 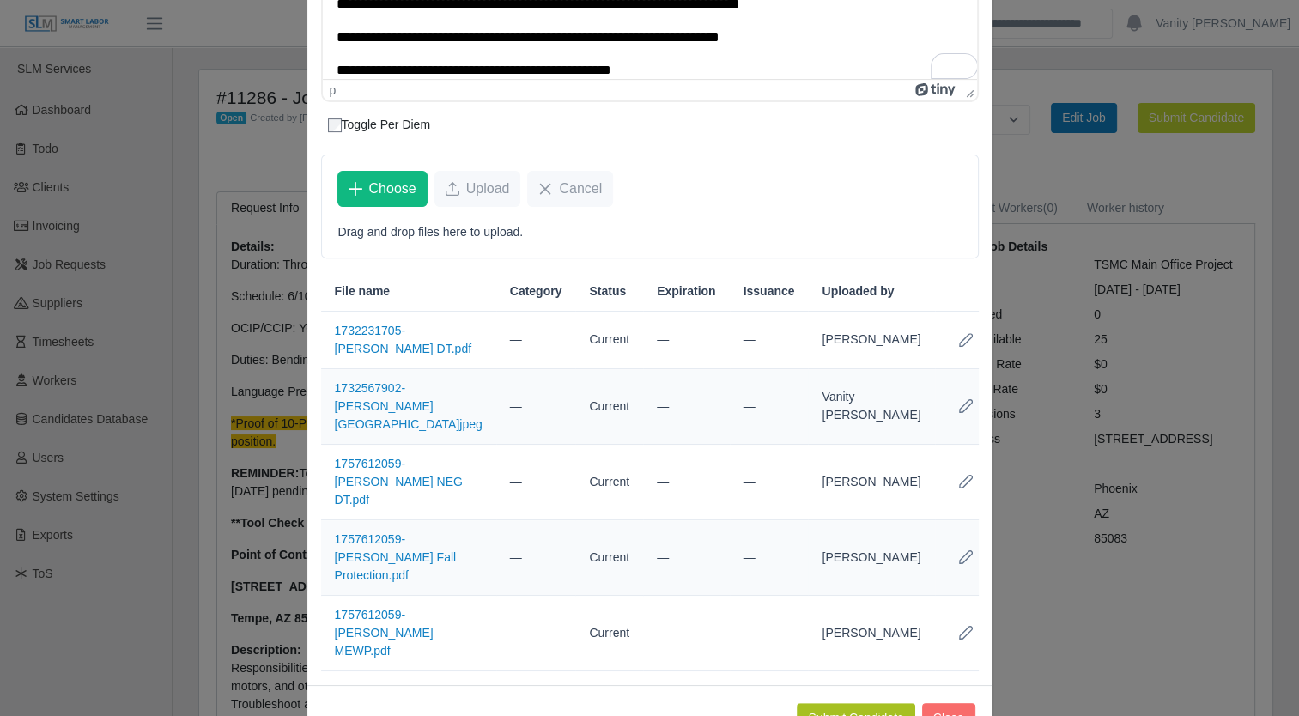 What do you see at coordinates (488, 189) in the screenshot?
I see `span: Upload` at bounding box center [488, 189].